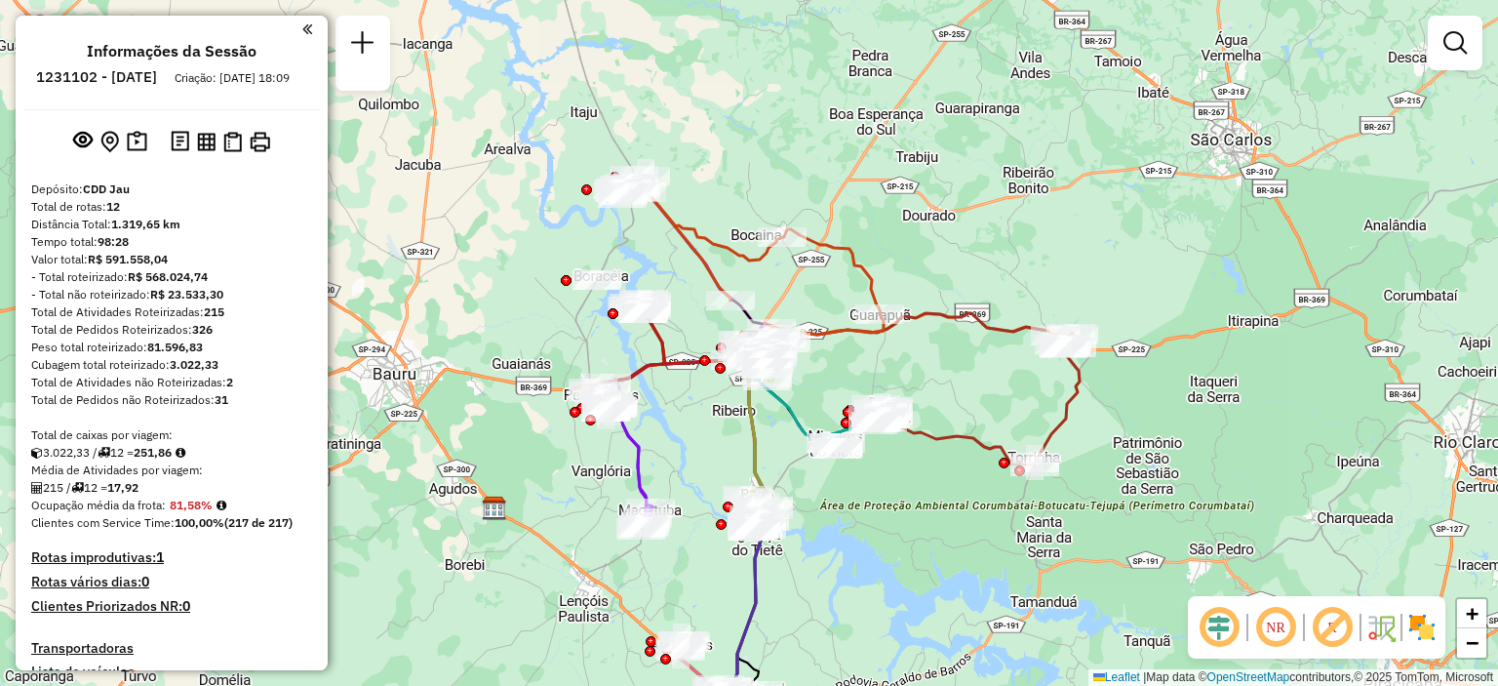  What do you see at coordinates (258, 522) in the screenshot?
I see `strong: (217 de 217)` at bounding box center [258, 522].